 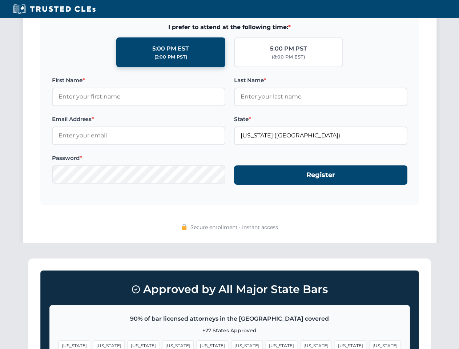 What do you see at coordinates (171, 49) in the screenshot?
I see `div: 5:00 PM EST` at bounding box center [171, 49].